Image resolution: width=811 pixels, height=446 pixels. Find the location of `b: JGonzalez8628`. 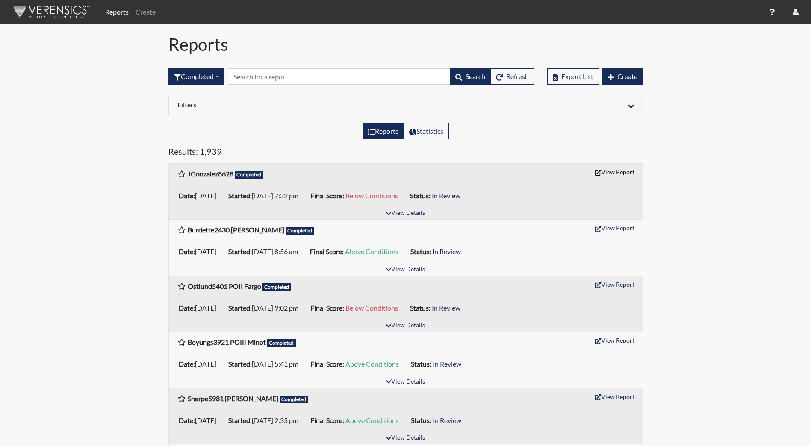

b: JGonzalez8628 is located at coordinates (210, 174).